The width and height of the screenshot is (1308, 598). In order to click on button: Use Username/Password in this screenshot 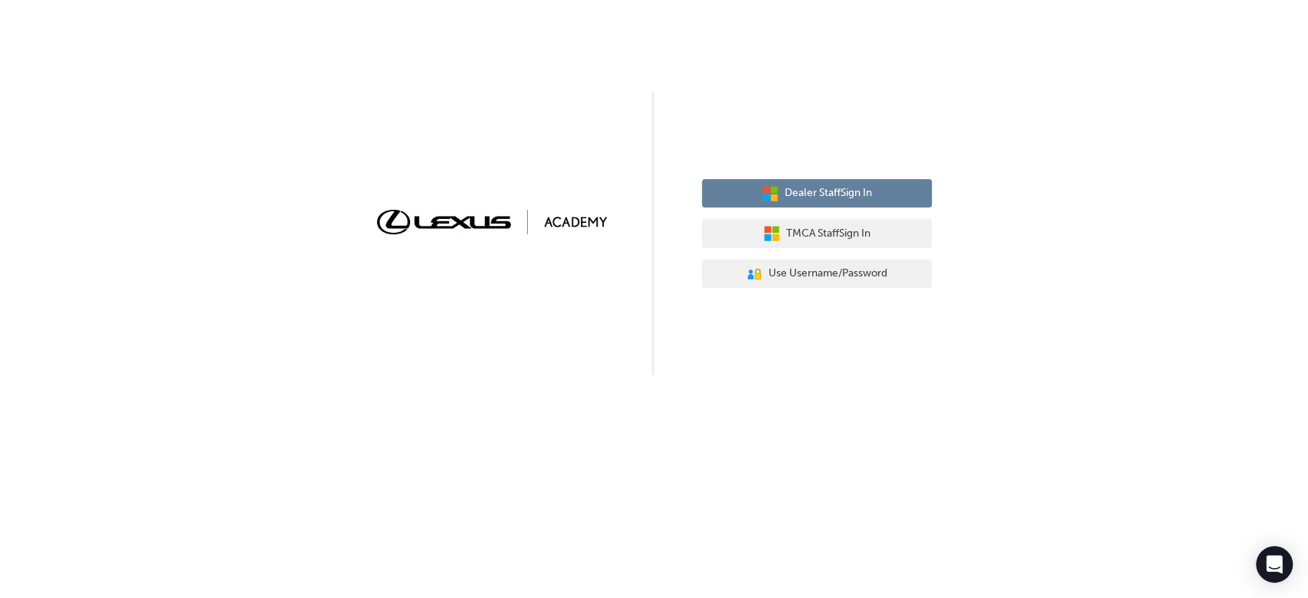, I will do `click(817, 274)`.